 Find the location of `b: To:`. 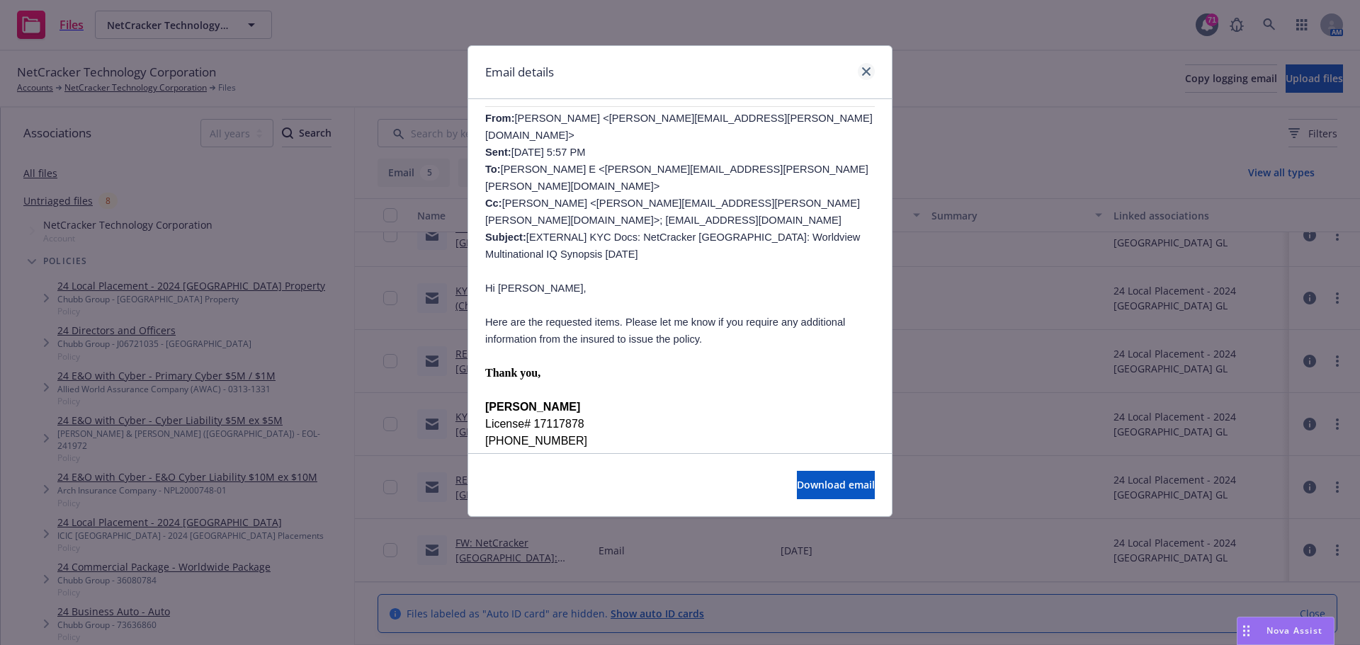

b: To: is located at coordinates (493, 169).